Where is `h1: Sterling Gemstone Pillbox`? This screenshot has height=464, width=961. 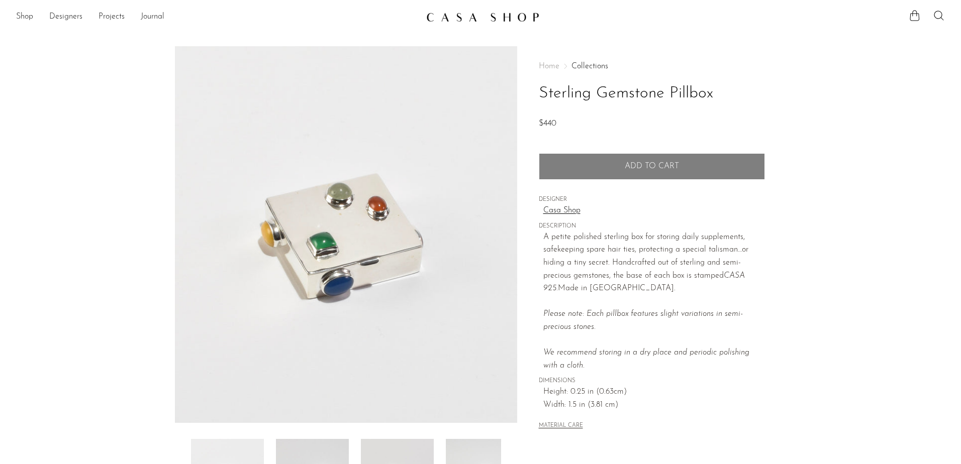 h1: Sterling Gemstone Pillbox is located at coordinates (652, 93).